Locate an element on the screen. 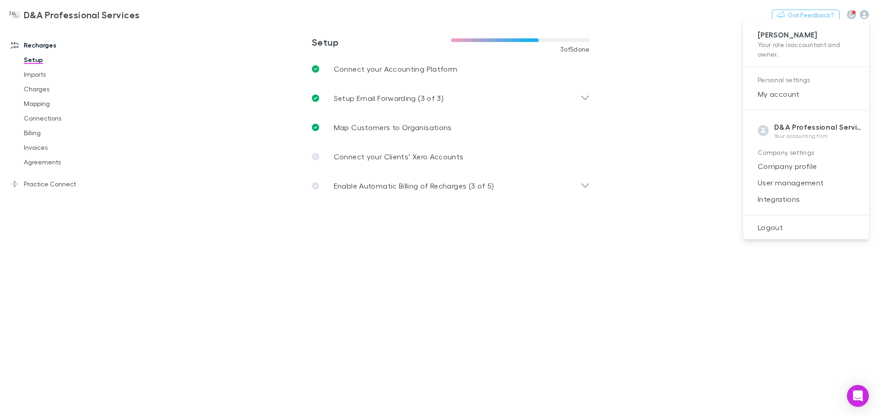  p: Your role is accountant and owner . is located at coordinates (806, 49).